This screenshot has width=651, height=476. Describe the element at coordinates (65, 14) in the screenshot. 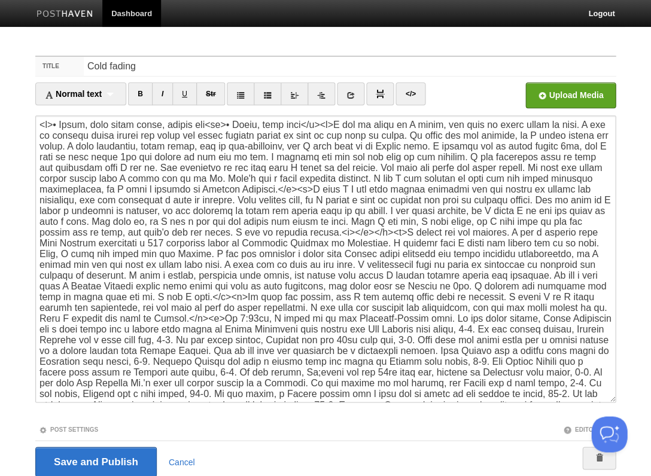

I see `img: Posthaven-bar` at that location.